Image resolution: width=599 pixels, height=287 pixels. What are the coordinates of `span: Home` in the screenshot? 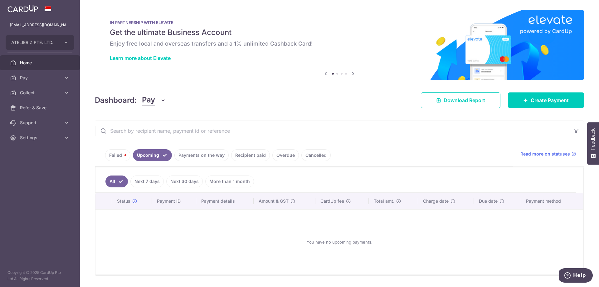 It's located at (41, 63).